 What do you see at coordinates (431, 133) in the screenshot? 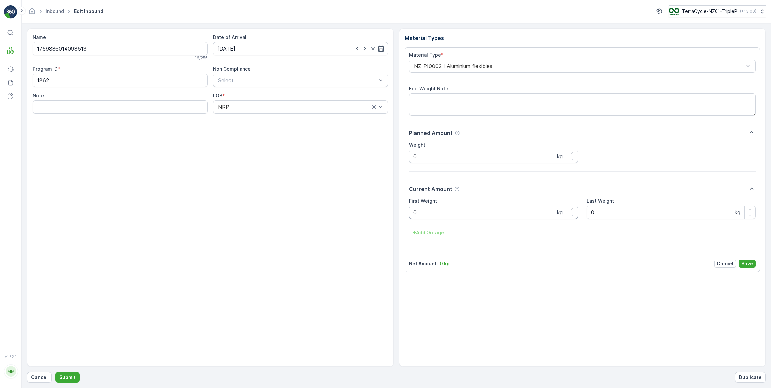
I see `p: Planned Amount` at bounding box center [431, 133].